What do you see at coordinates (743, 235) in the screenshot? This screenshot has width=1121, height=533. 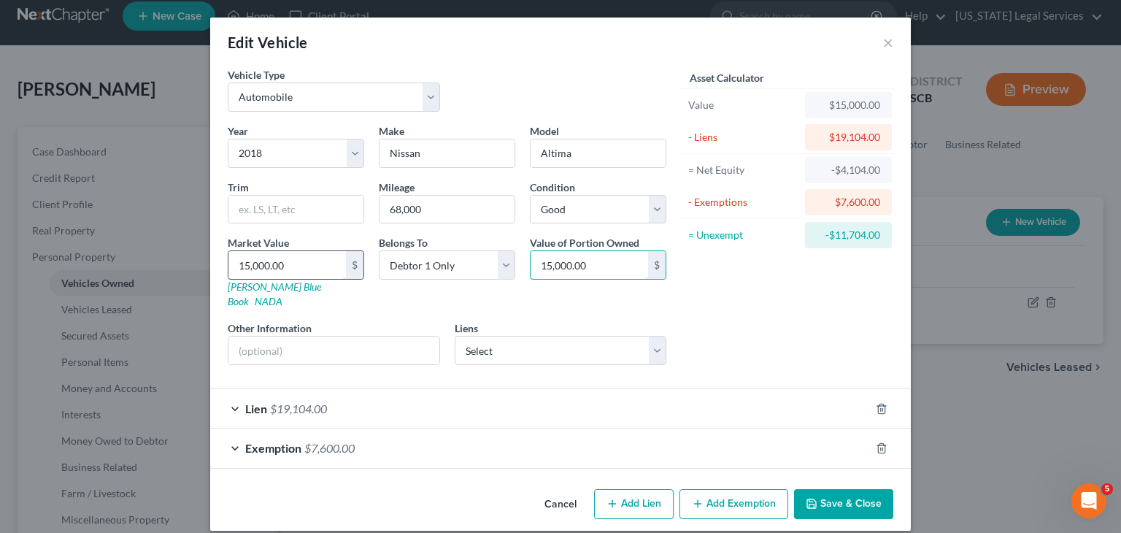 I see `div: = Unexempt` at bounding box center [743, 235].